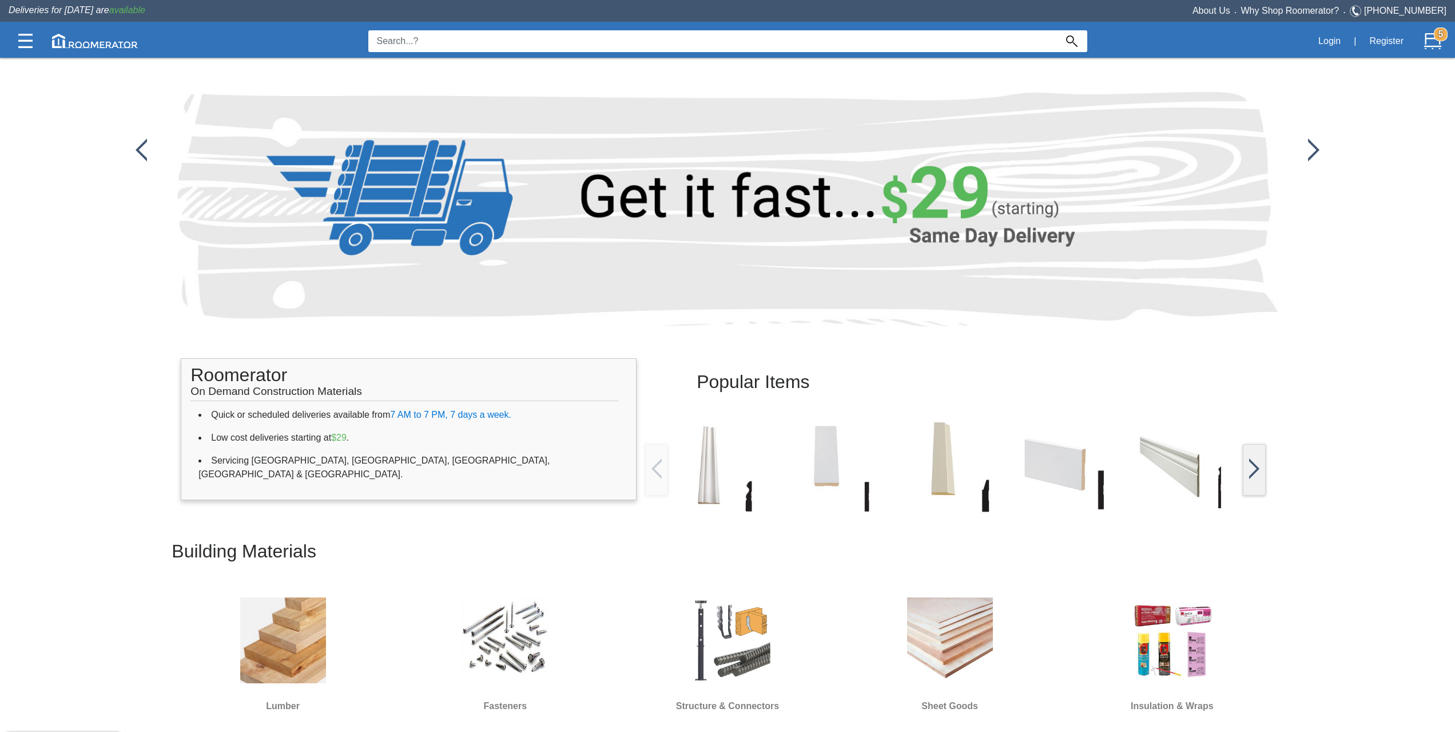 The image size is (1455, 732). What do you see at coordinates (1072, 41) in the screenshot?
I see `img: Search_Icon.svg` at bounding box center [1072, 41].